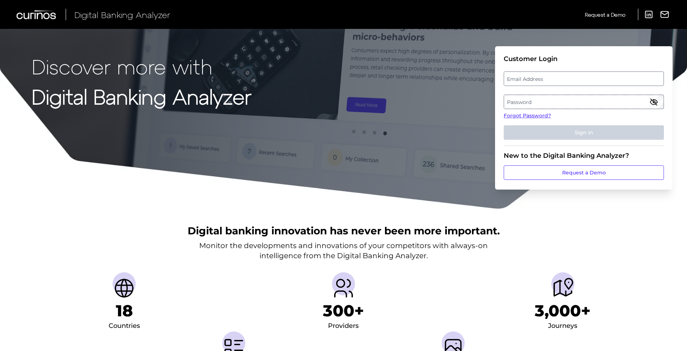 This screenshot has width=687, height=351. What do you see at coordinates (343, 326) in the screenshot?
I see `div: Providers` at bounding box center [343, 326].